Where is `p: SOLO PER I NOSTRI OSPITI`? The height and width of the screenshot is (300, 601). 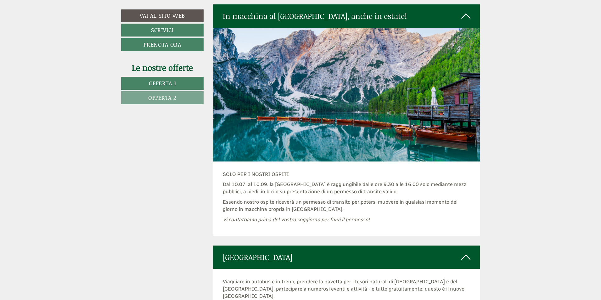 p: SOLO PER I NOSTRI OSPITI is located at coordinates (347, 174).